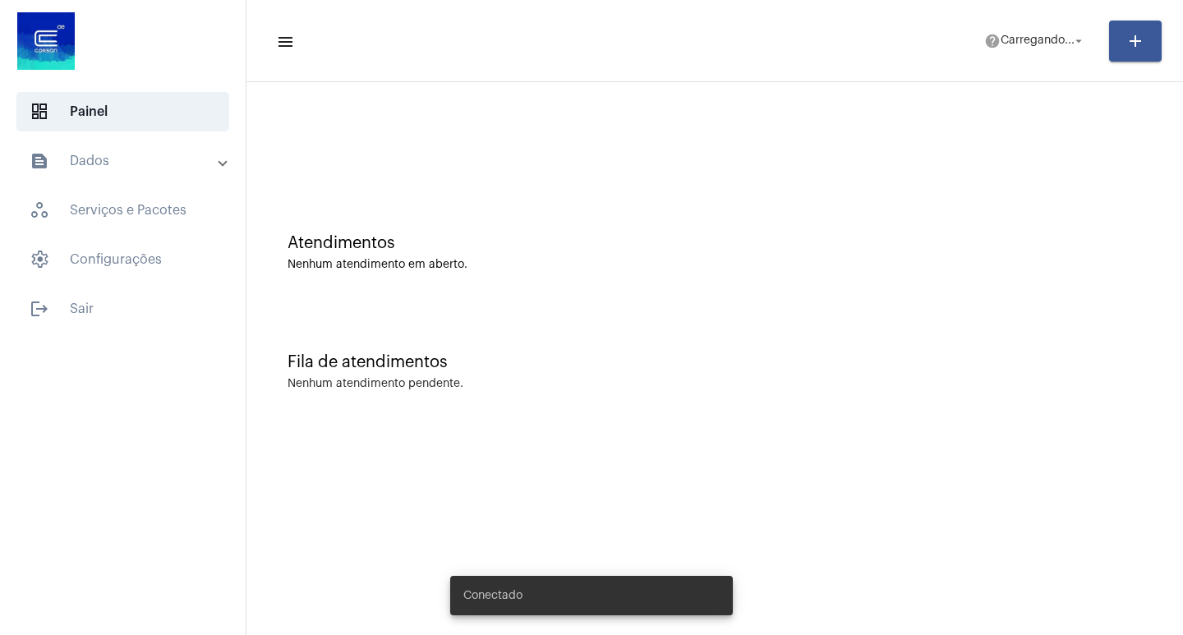 Image resolution: width=1183 pixels, height=635 pixels. I want to click on div: Nenhum atendimento em aberto., so click(715, 265).